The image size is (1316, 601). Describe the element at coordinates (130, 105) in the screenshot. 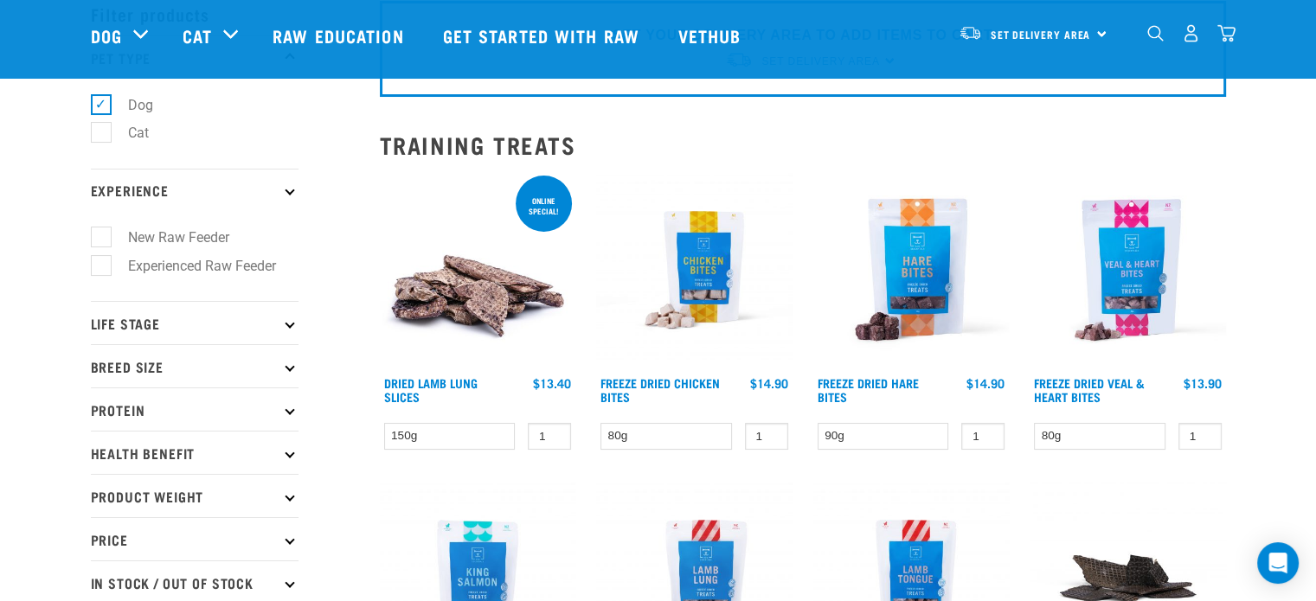

I see `label: Dog` at that location.